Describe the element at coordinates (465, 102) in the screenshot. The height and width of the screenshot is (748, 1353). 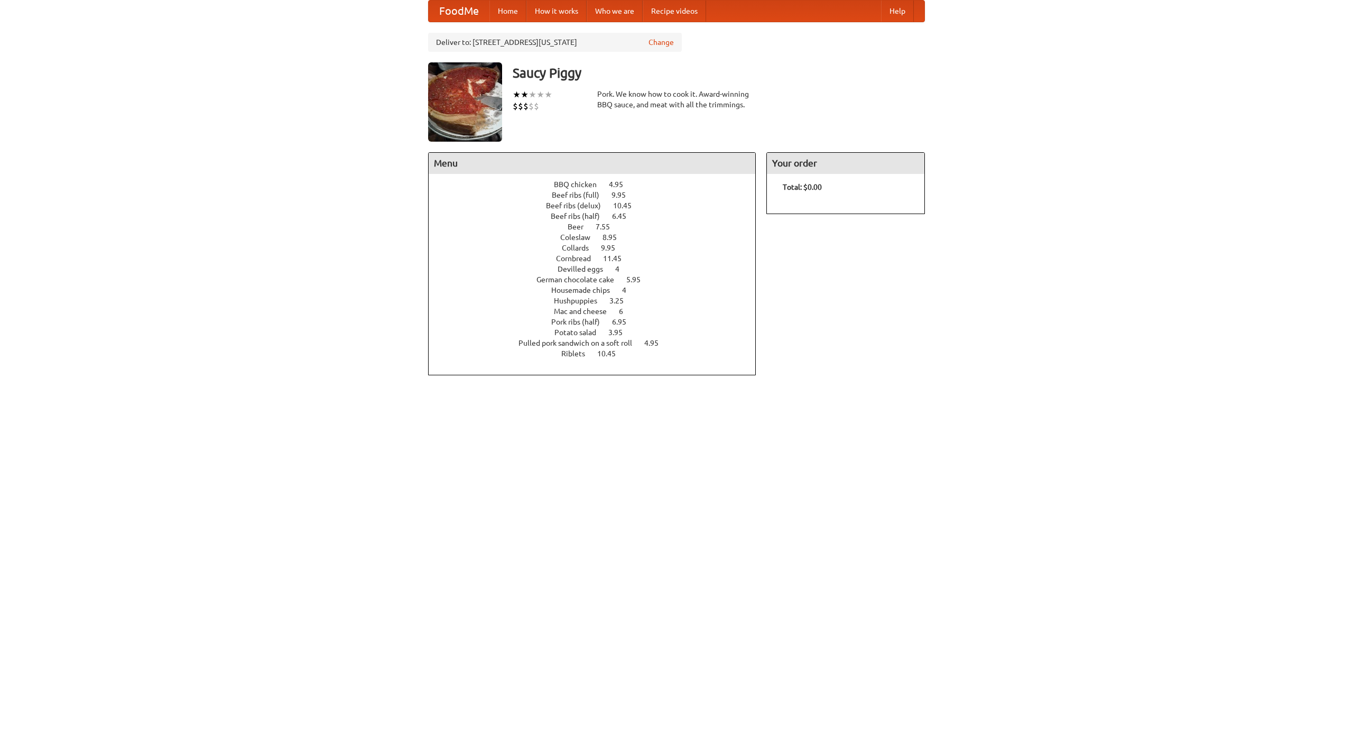
I see `img: angular.jpg` at that location.